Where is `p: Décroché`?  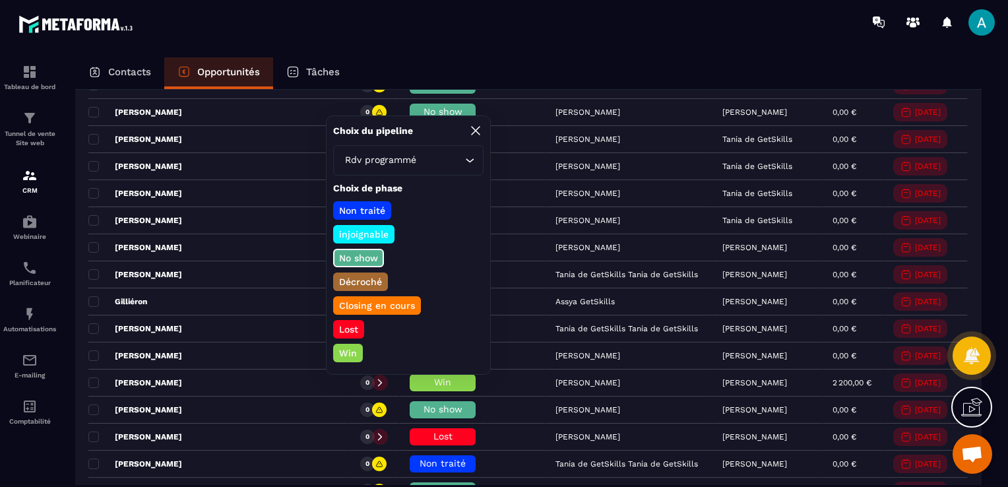
p: Décroché is located at coordinates (360, 282).